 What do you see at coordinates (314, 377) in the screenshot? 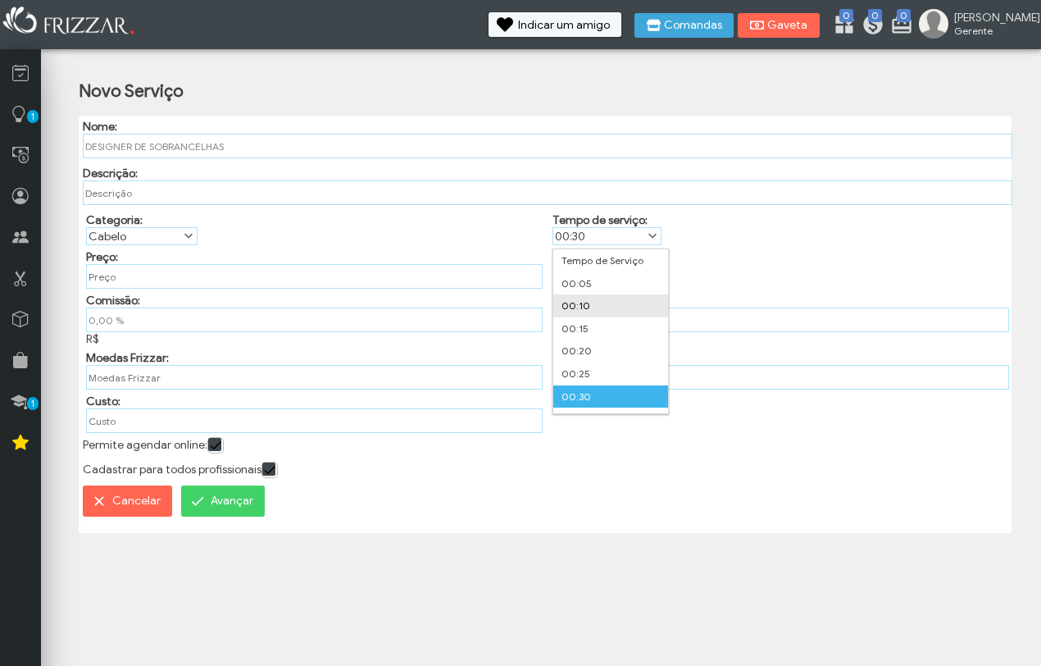
I see `input: Moedas Frizzar` at bounding box center [314, 377].